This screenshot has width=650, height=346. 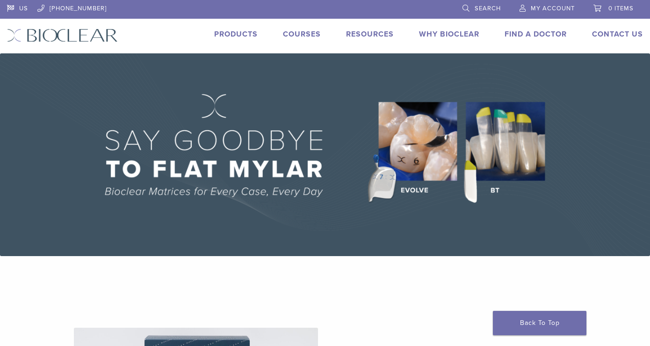 I want to click on a: Products, so click(x=236, y=34).